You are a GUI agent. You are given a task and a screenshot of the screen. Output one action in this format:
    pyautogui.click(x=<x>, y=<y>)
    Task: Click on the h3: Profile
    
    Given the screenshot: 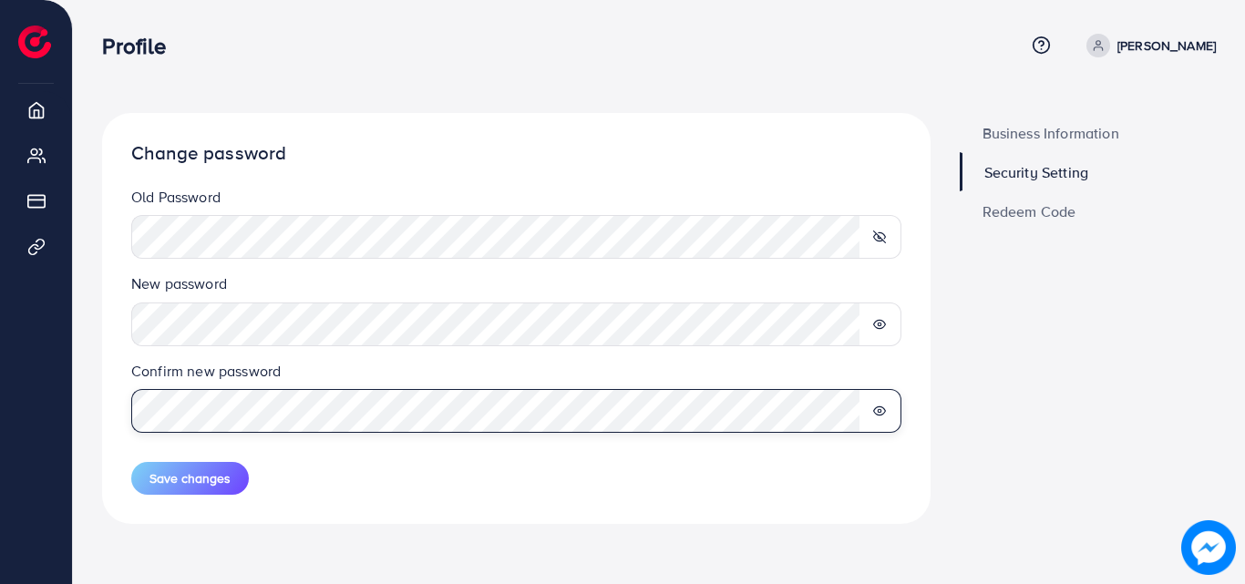 What is the action you would take?
    pyautogui.click(x=141, y=46)
    